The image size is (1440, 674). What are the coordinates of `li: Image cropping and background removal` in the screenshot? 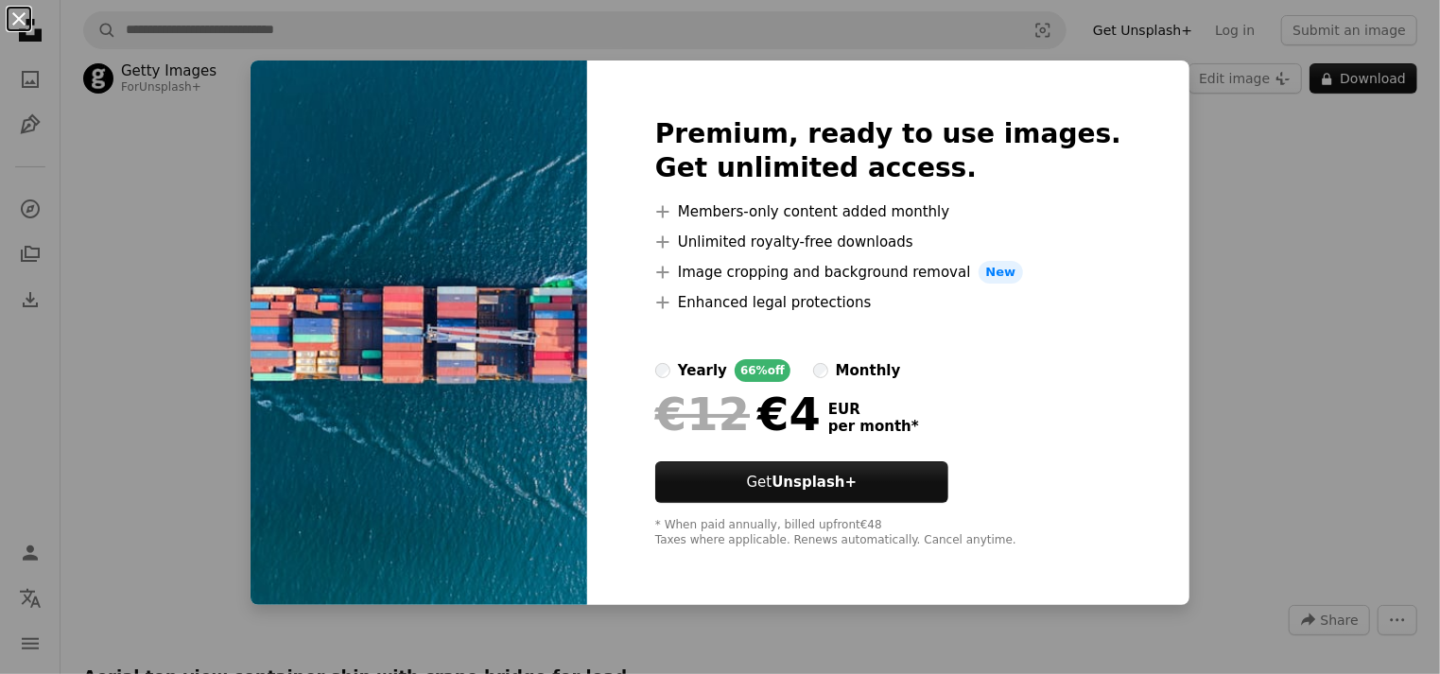 It's located at (888, 272).